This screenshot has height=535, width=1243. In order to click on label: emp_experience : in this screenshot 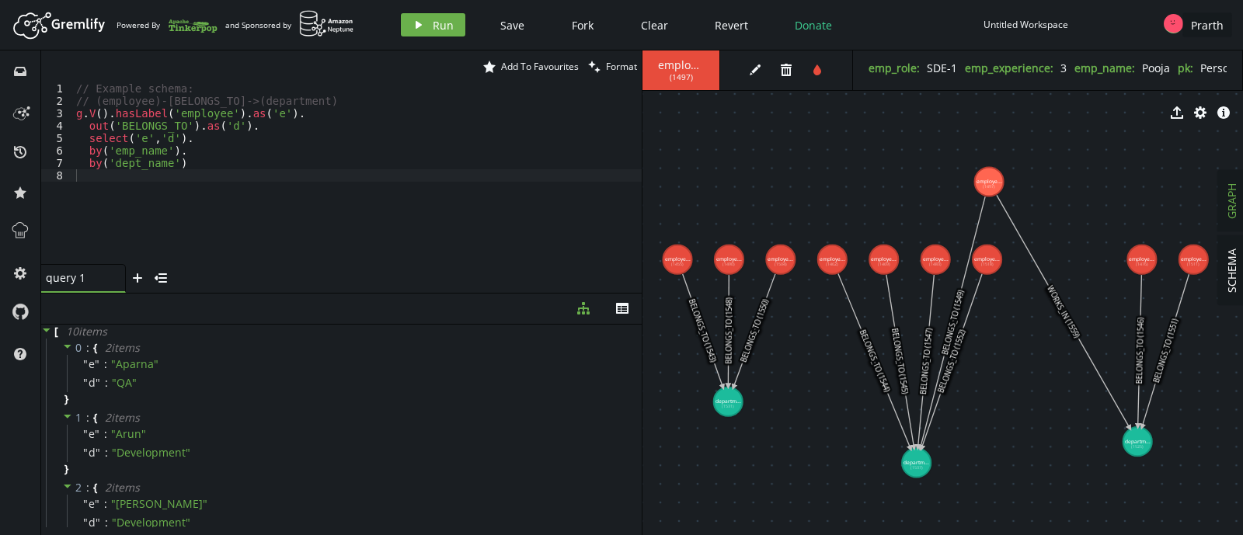, I will do `click(1009, 68)`.